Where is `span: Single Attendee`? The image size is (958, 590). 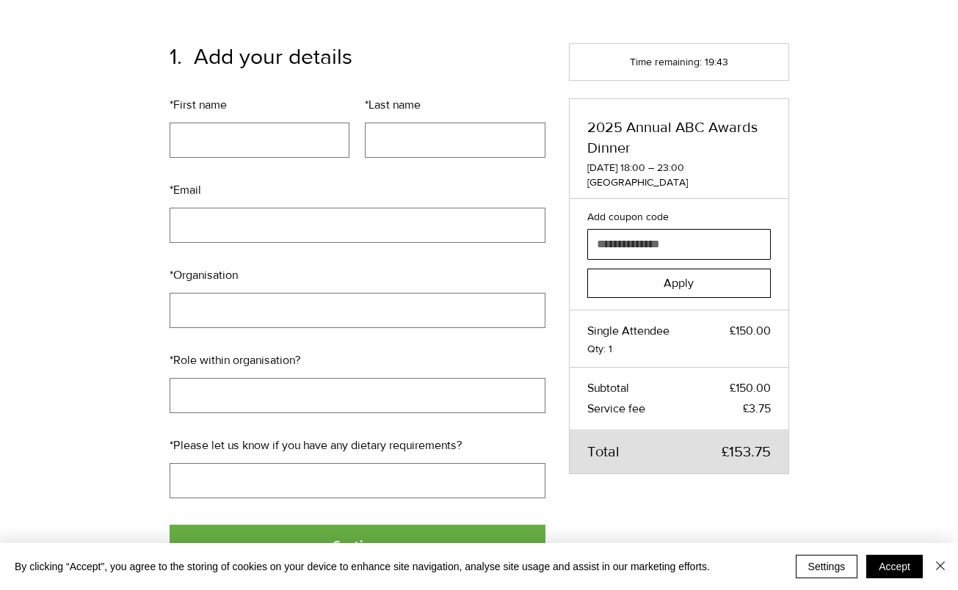 span: Single Attendee is located at coordinates (628, 331).